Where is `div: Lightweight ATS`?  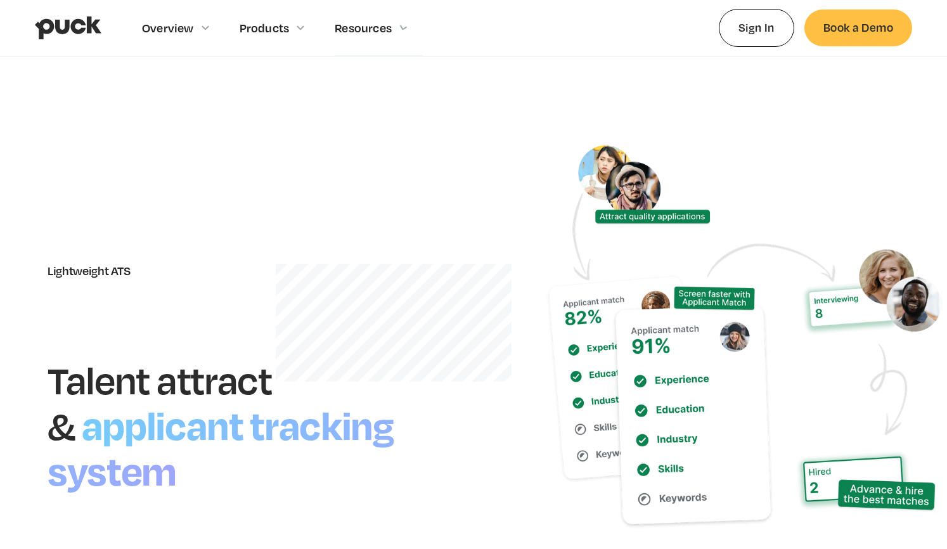
div: Lightweight ATS is located at coordinates (248, 271).